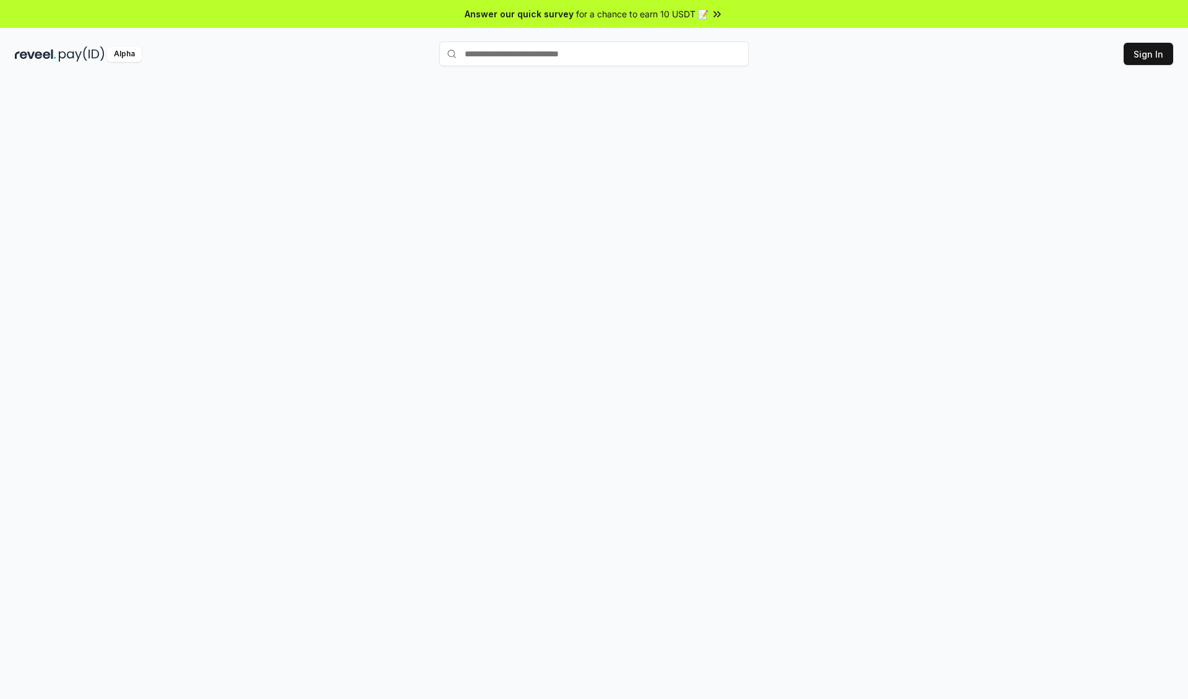 This screenshot has width=1188, height=699. What do you see at coordinates (642, 14) in the screenshot?
I see `span: for a chance to earn 10 USDT 📝` at bounding box center [642, 14].